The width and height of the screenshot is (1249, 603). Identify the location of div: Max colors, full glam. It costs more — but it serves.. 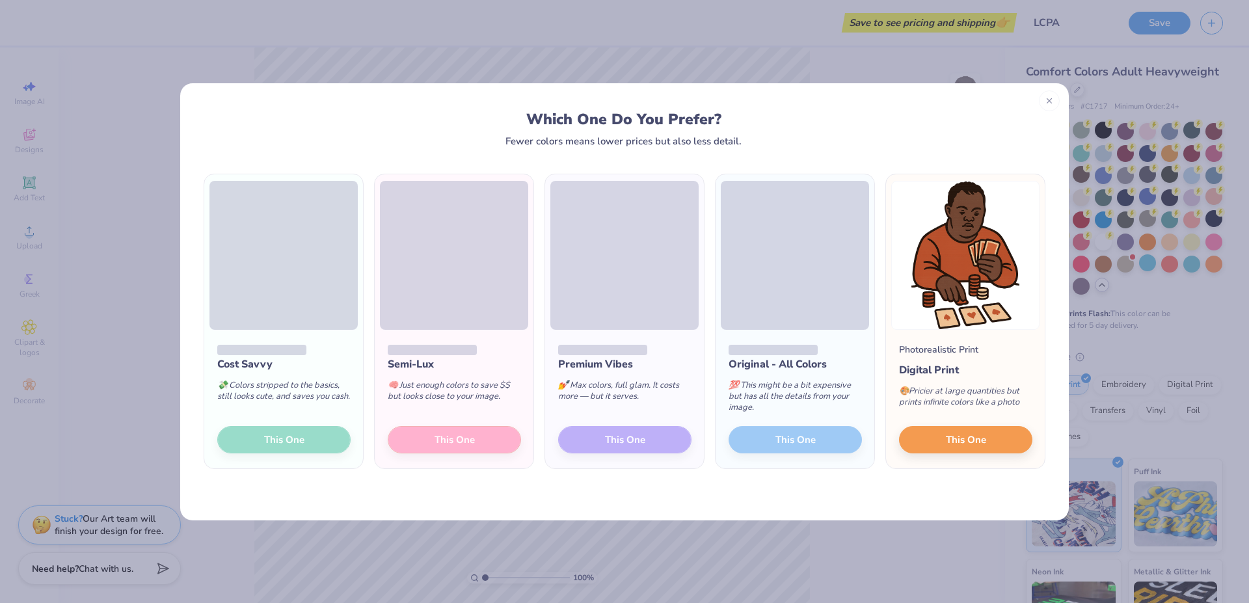
(624, 393).